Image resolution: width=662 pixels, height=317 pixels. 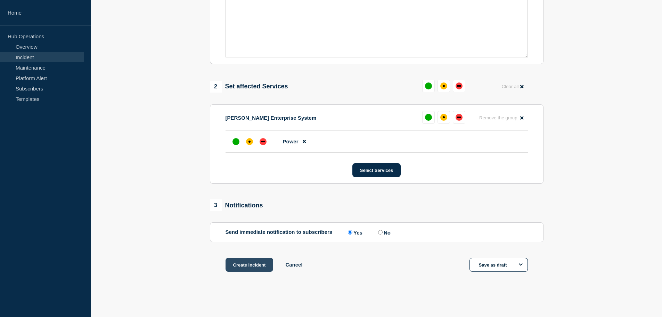 What do you see at coordinates (279, 232) in the screenshot?
I see `p: Send immediate notification to subscribers` at bounding box center [279, 232].